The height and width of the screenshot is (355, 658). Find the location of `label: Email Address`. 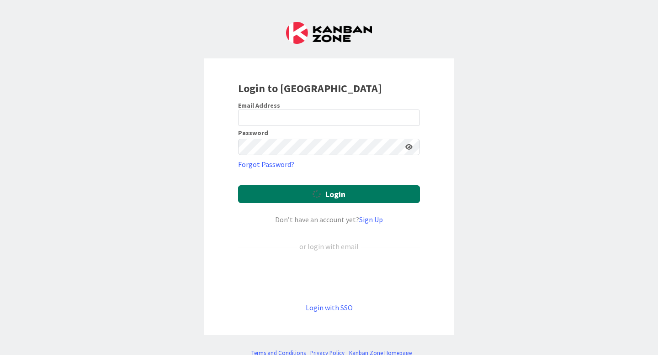

label: Email Address is located at coordinates (259, 106).